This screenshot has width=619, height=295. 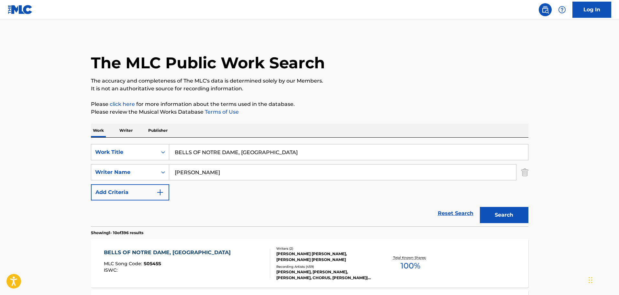 What do you see at coordinates (117, 233) in the screenshot?
I see `p: Showing 1 - 10 of 396 results` at bounding box center [117, 233].